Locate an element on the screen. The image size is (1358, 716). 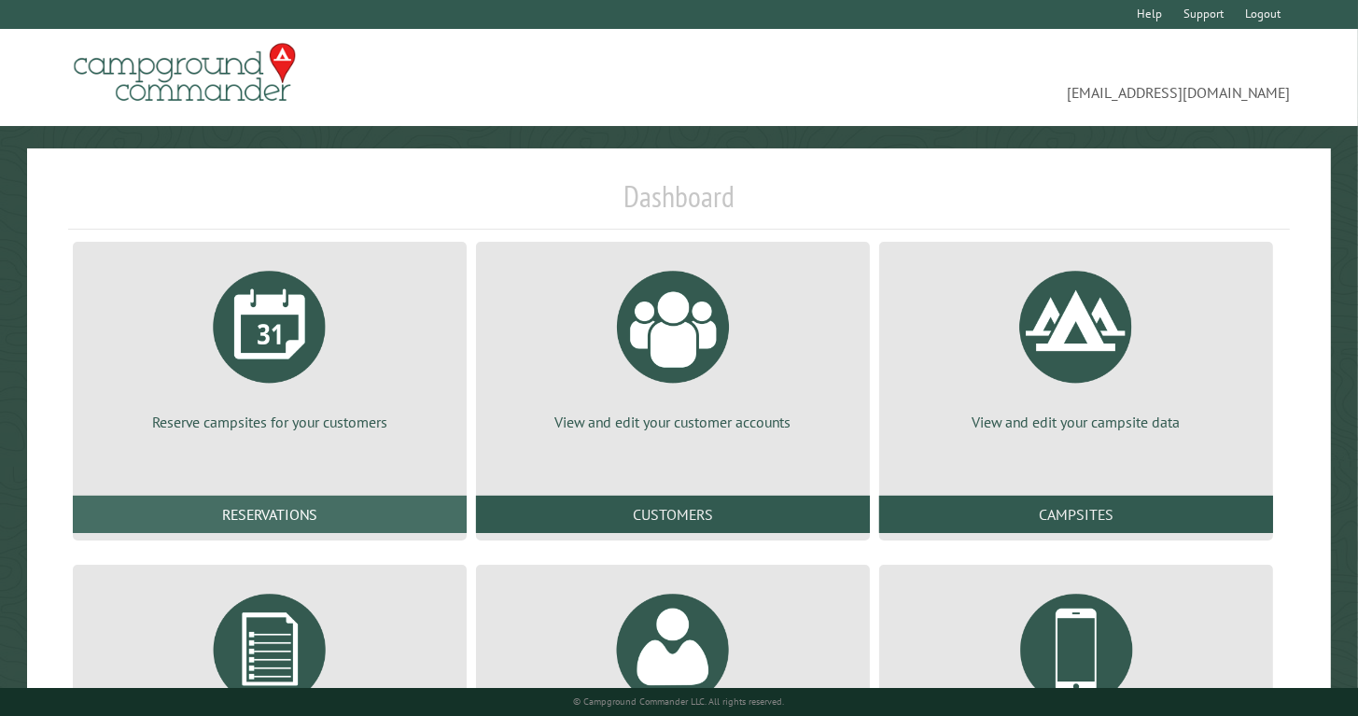
small: © Campground Commander LLC. All rights reserved. is located at coordinates (679, 701).